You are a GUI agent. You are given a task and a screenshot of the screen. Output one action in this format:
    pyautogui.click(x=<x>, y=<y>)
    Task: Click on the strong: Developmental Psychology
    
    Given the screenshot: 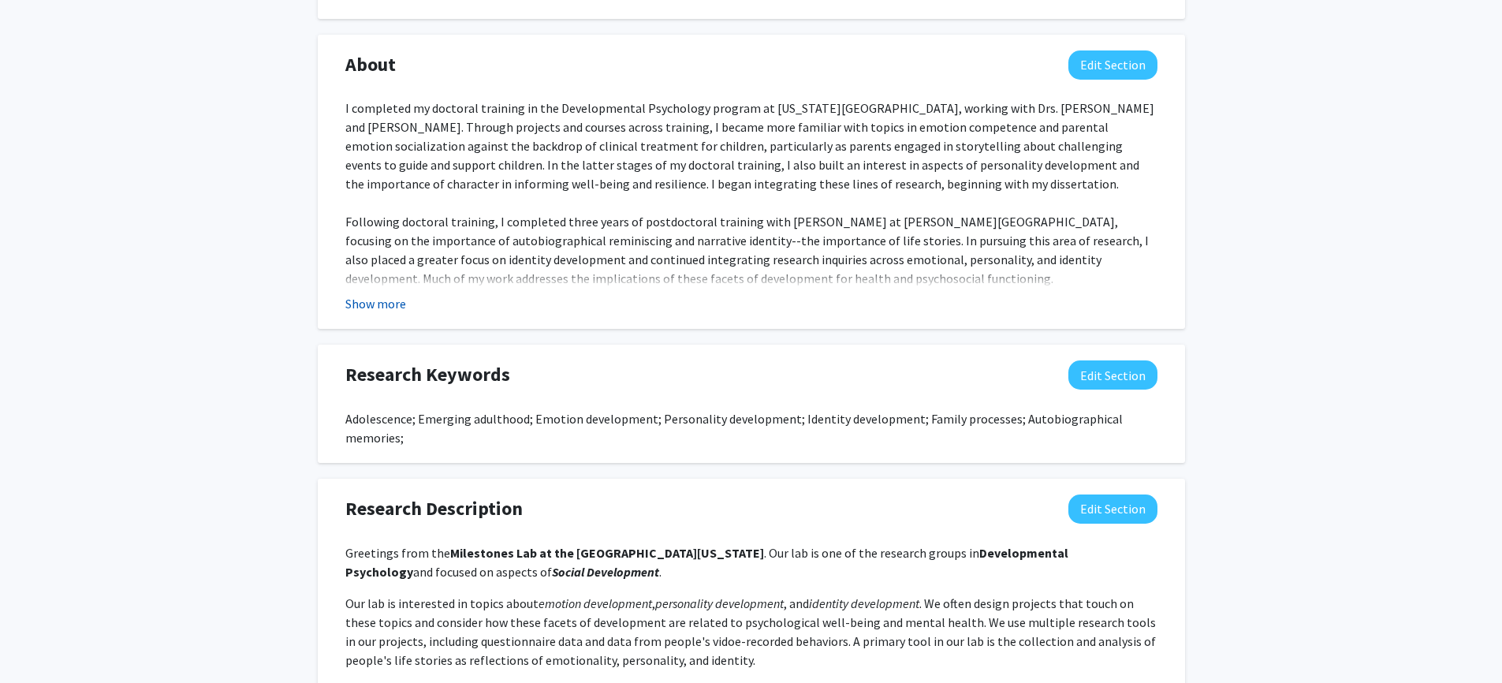 What is the action you would take?
    pyautogui.click(x=706, y=562)
    